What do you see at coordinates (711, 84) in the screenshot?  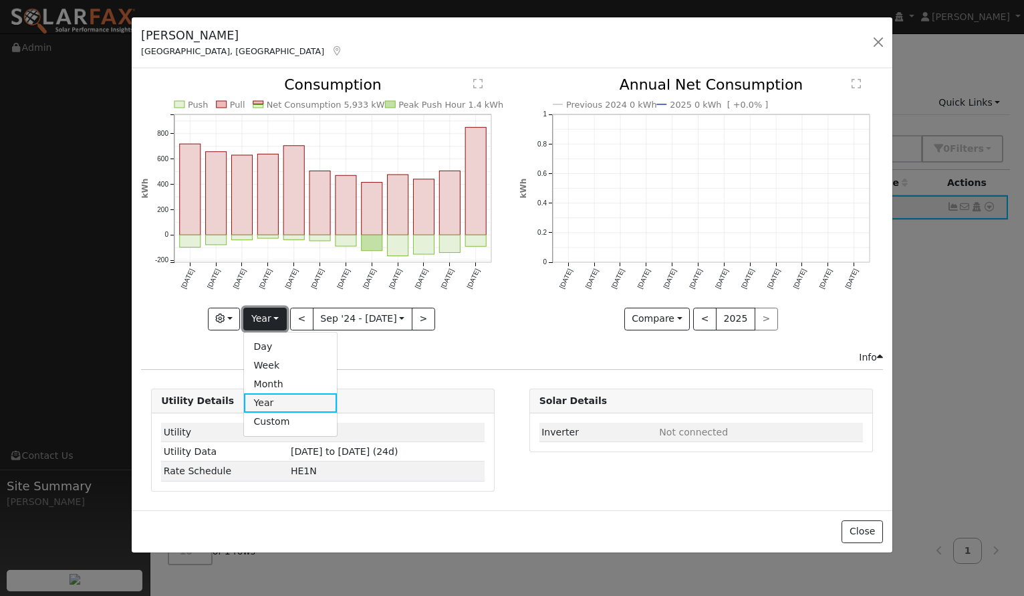 I see `text: Annual Net Consumption` at bounding box center [711, 84].